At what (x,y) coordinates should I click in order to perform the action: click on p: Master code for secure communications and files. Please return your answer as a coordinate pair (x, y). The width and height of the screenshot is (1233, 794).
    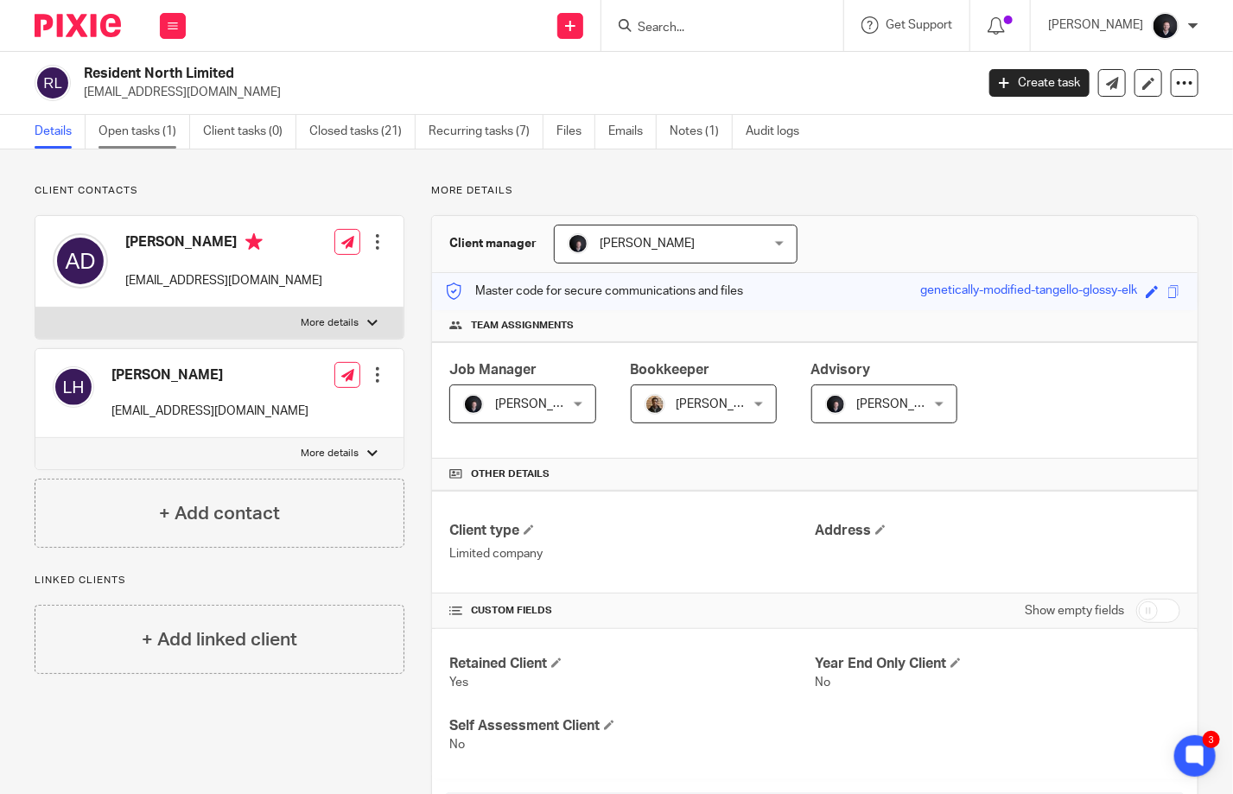
    Looking at the image, I should click on (594, 291).